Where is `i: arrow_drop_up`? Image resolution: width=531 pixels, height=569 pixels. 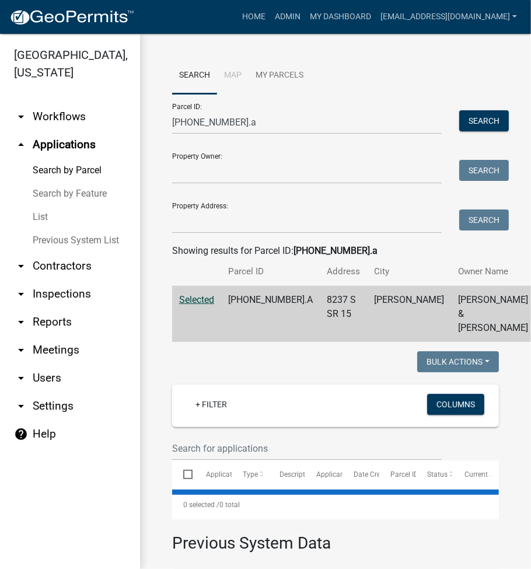
i: arrow_drop_up is located at coordinates (21, 145).